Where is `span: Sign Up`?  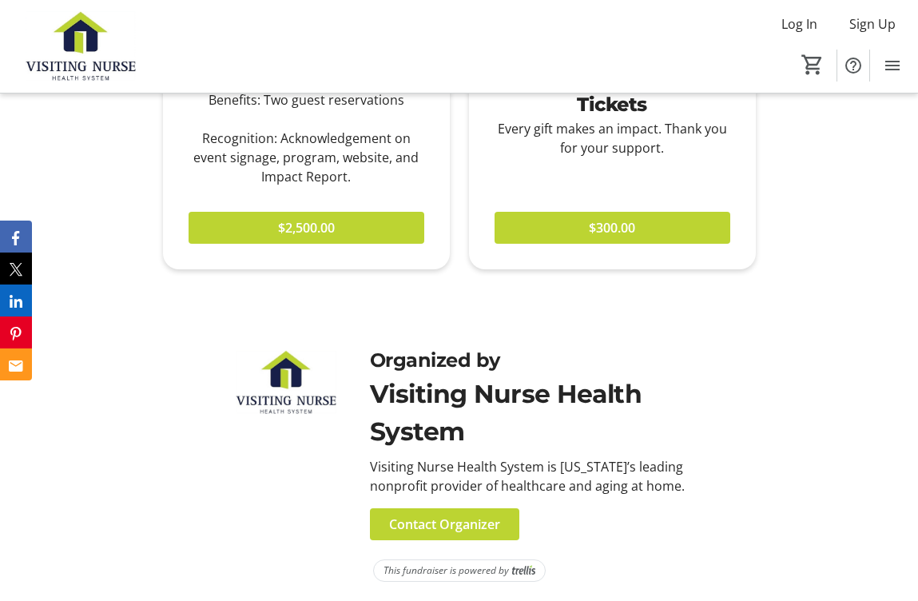 span: Sign Up is located at coordinates (872, 24).